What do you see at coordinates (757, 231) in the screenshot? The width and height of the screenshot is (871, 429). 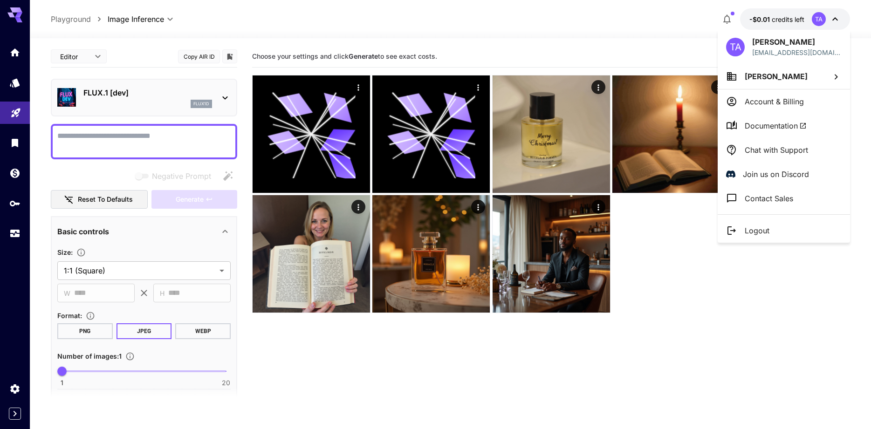 I see `p: Logout` at bounding box center [757, 231].